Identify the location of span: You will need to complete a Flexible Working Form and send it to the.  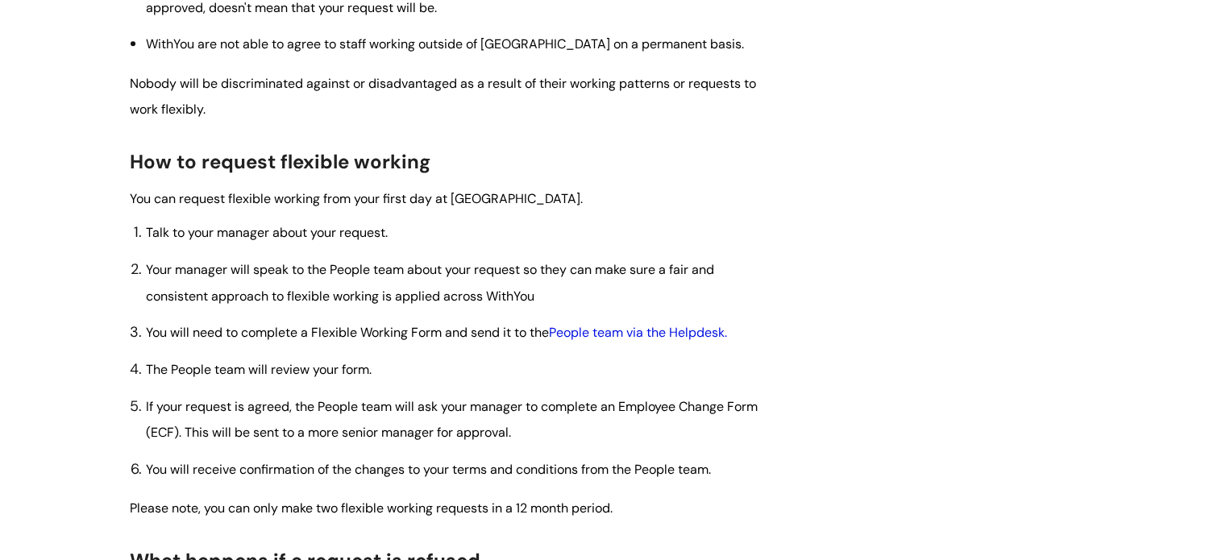
(436, 332).